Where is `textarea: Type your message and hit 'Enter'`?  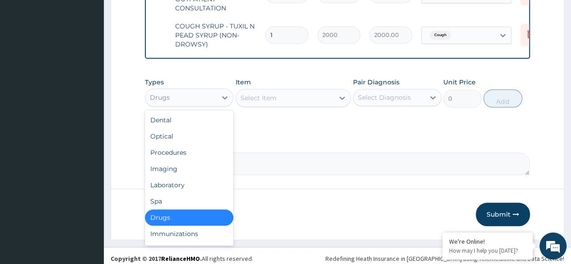
textarea: Type your message and hit 'Enter' is located at coordinates (88, 187).